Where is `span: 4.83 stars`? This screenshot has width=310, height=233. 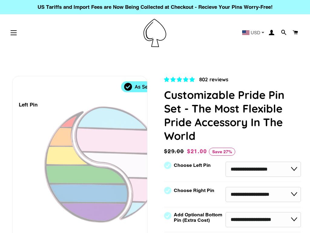 span: 4.83 stars is located at coordinates (180, 79).